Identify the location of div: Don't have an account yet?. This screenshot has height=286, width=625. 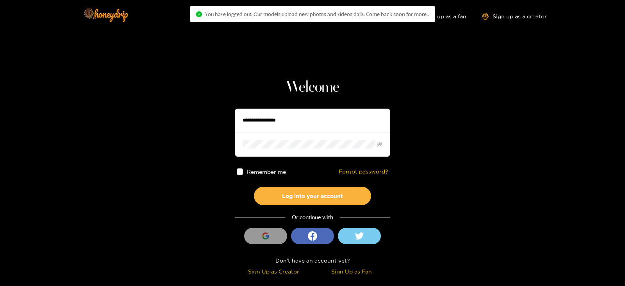
(313, 260).